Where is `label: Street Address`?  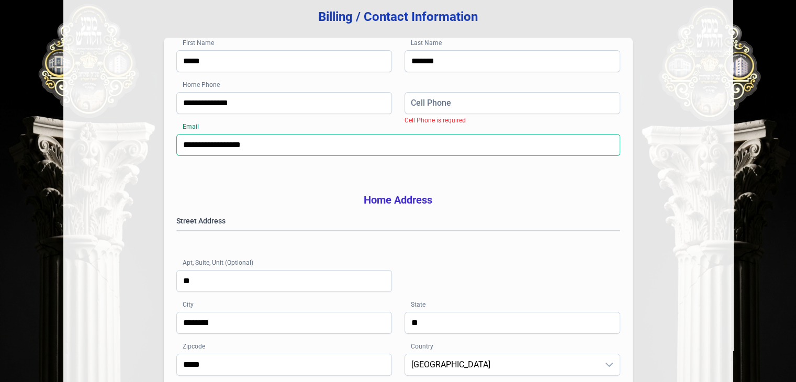 label: Street Address is located at coordinates (398, 221).